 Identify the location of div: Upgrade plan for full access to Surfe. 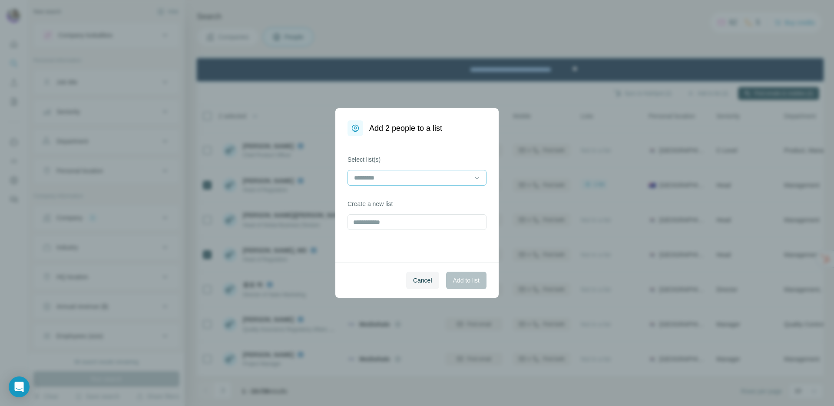
(314, 11).